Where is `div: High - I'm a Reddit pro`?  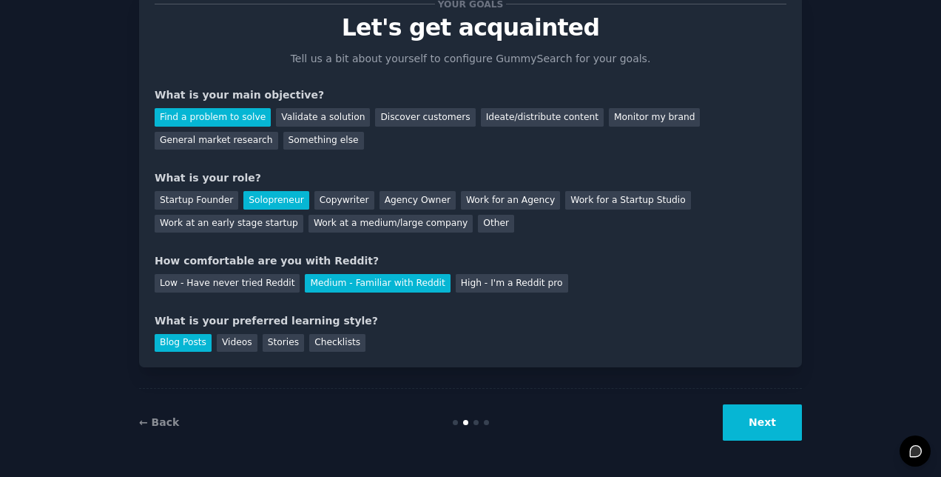 div: High - I'm a Reddit pro is located at coordinates (512, 283).